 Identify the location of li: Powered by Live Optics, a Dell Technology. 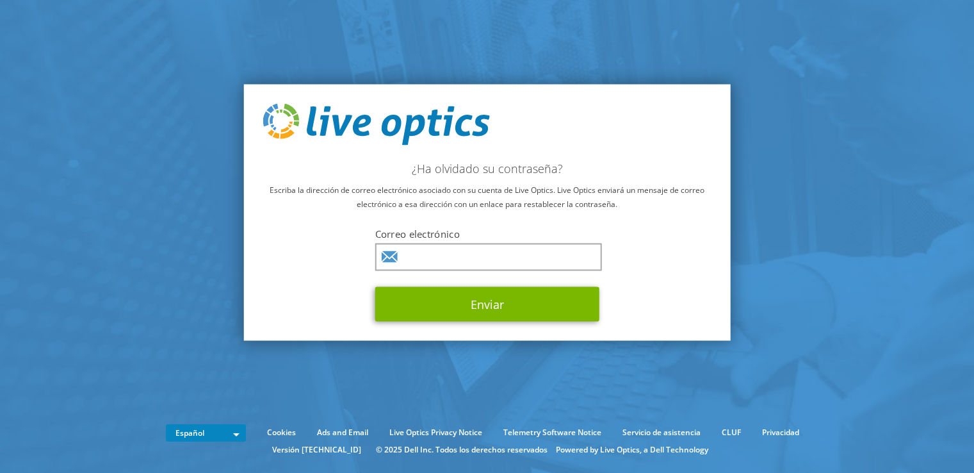
(632, 449).